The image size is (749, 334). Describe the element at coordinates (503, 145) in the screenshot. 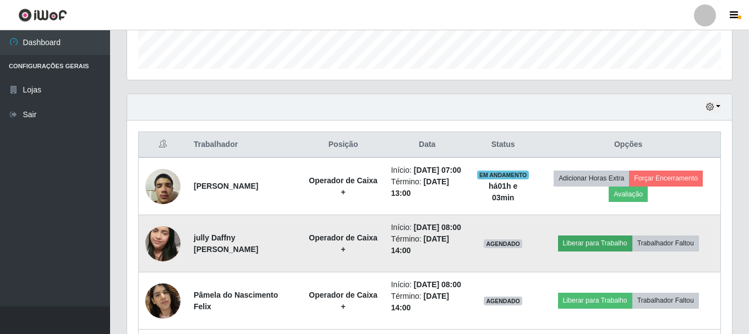

I see `th: Status` at that location.